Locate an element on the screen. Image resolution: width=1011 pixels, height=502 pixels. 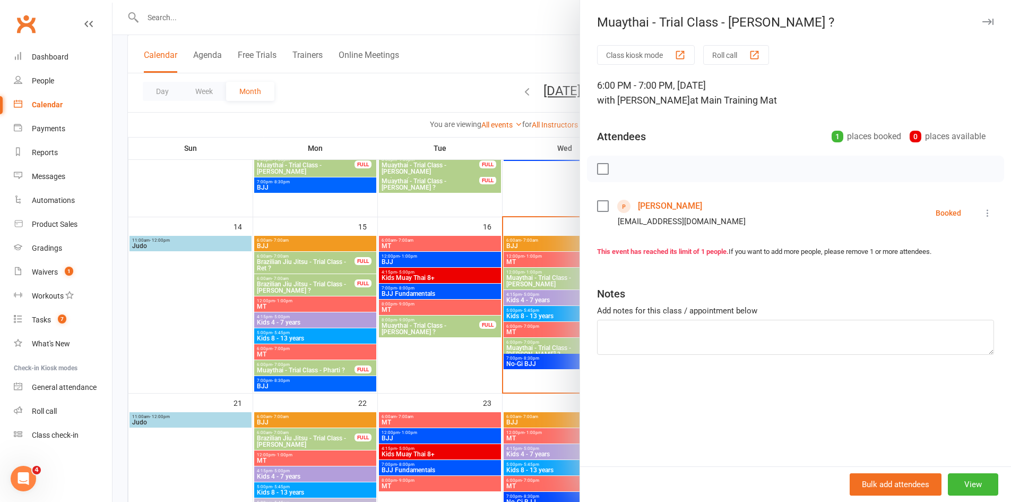
button: Class kiosk mode is located at coordinates (646, 55).